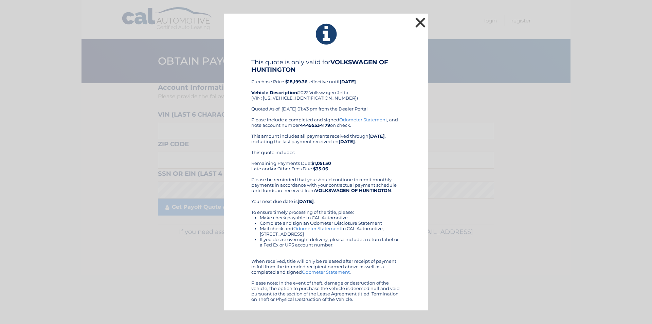 The height and width of the screenshot is (324, 652). What do you see at coordinates (330, 223) in the screenshot?
I see `li: Complete and sign an Odometer Disclosure Statement` at bounding box center [330, 223].